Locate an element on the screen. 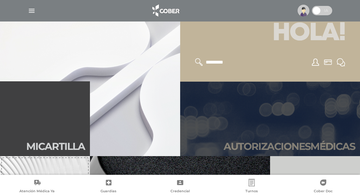 The width and height of the screenshot is (360, 196). h1: Hola! is located at coordinates (270, 33).